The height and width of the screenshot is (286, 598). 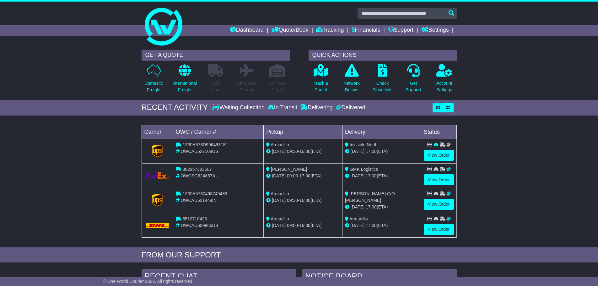 I want to click on div: NOTICE BOARD, so click(x=379, y=277).